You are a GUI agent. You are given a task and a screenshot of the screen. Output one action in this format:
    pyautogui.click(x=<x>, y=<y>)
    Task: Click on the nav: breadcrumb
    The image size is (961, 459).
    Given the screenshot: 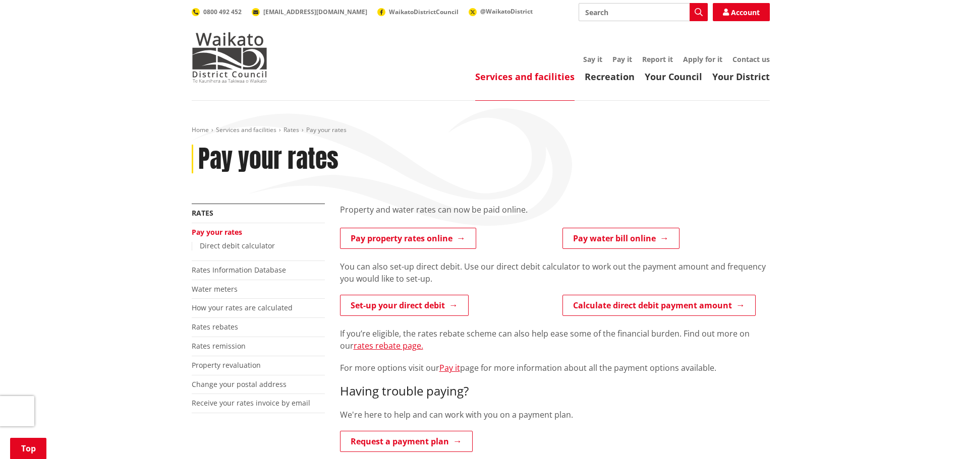 What is the action you would take?
    pyautogui.click(x=481, y=130)
    